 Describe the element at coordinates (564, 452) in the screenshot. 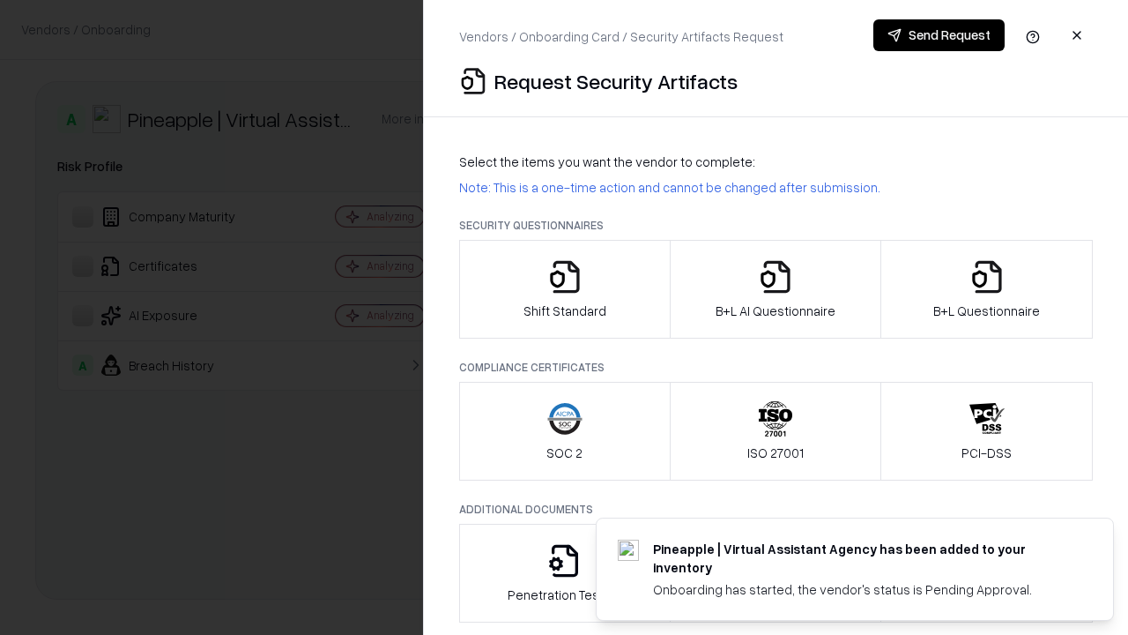

I see `p: SOC 2` at that location.